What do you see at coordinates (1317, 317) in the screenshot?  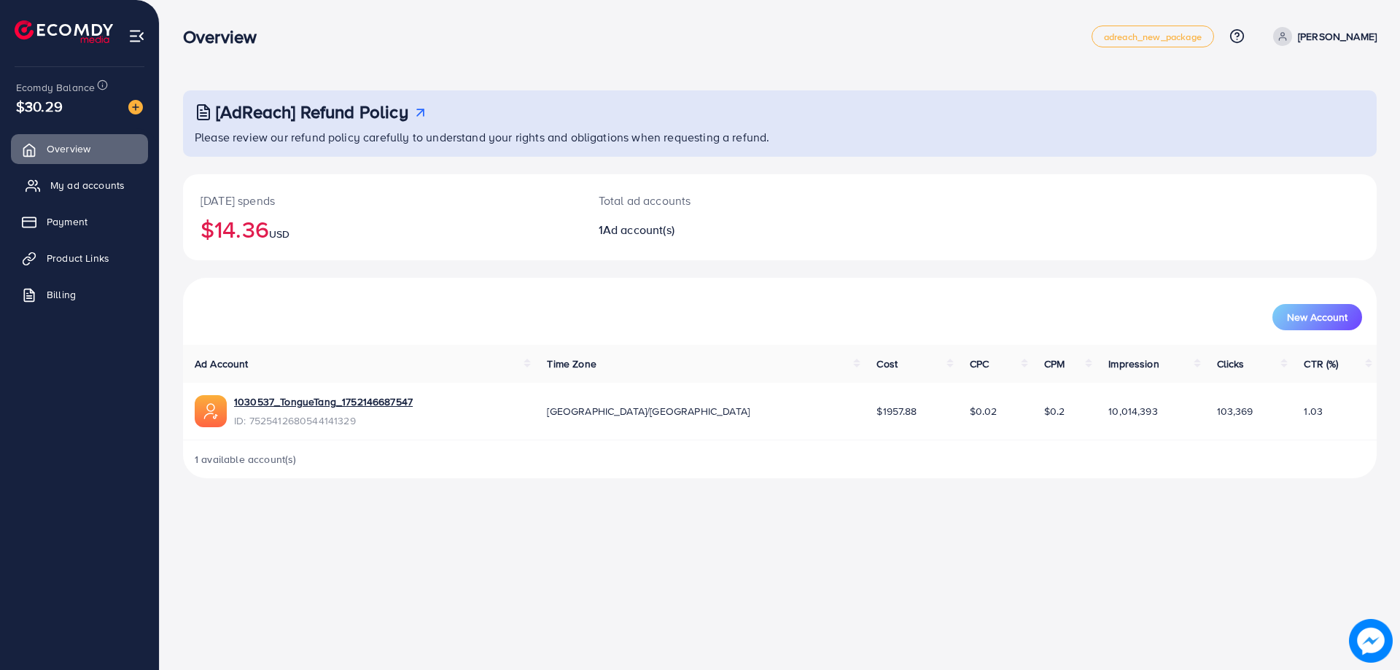 I see `button: New Account` at bounding box center [1317, 317].